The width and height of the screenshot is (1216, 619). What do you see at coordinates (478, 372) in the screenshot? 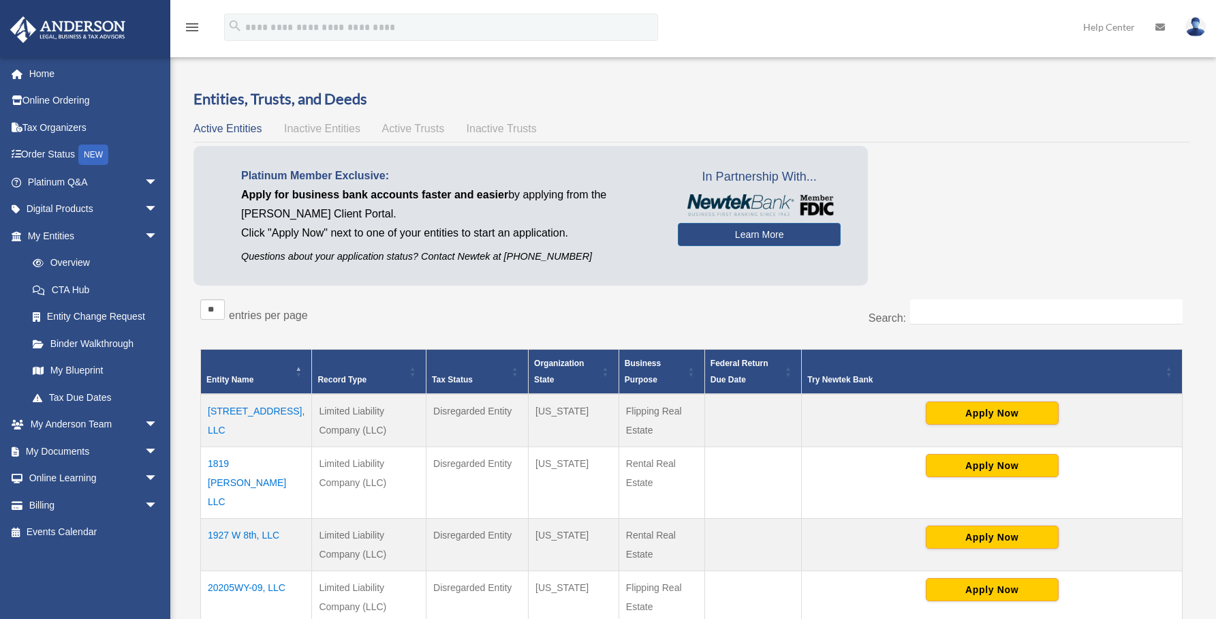
I see `th: Tax Status: Activate to sort` at bounding box center [478, 372].